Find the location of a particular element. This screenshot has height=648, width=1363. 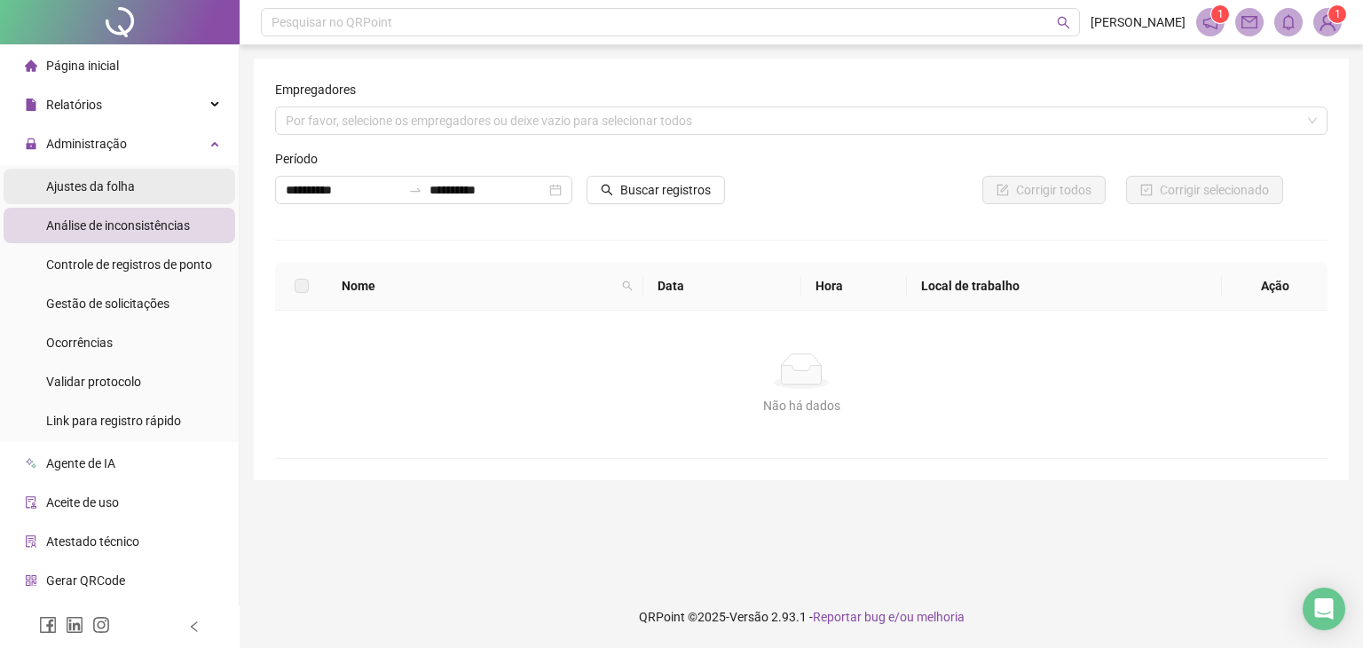

button: Buscar registros is located at coordinates (656, 190).